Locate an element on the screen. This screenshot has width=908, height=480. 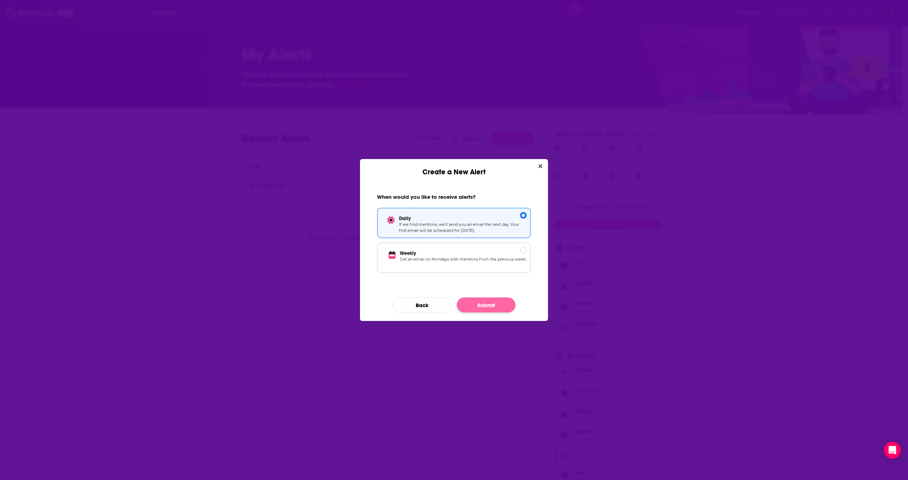
p: Daily is located at coordinates (463, 218).